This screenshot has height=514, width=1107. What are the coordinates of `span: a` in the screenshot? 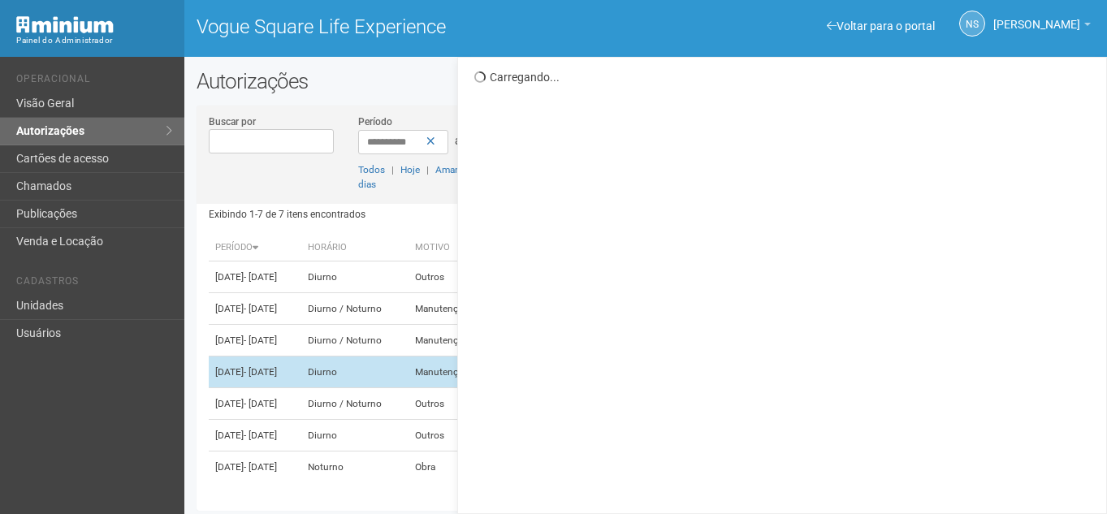 It's located at (458, 140).